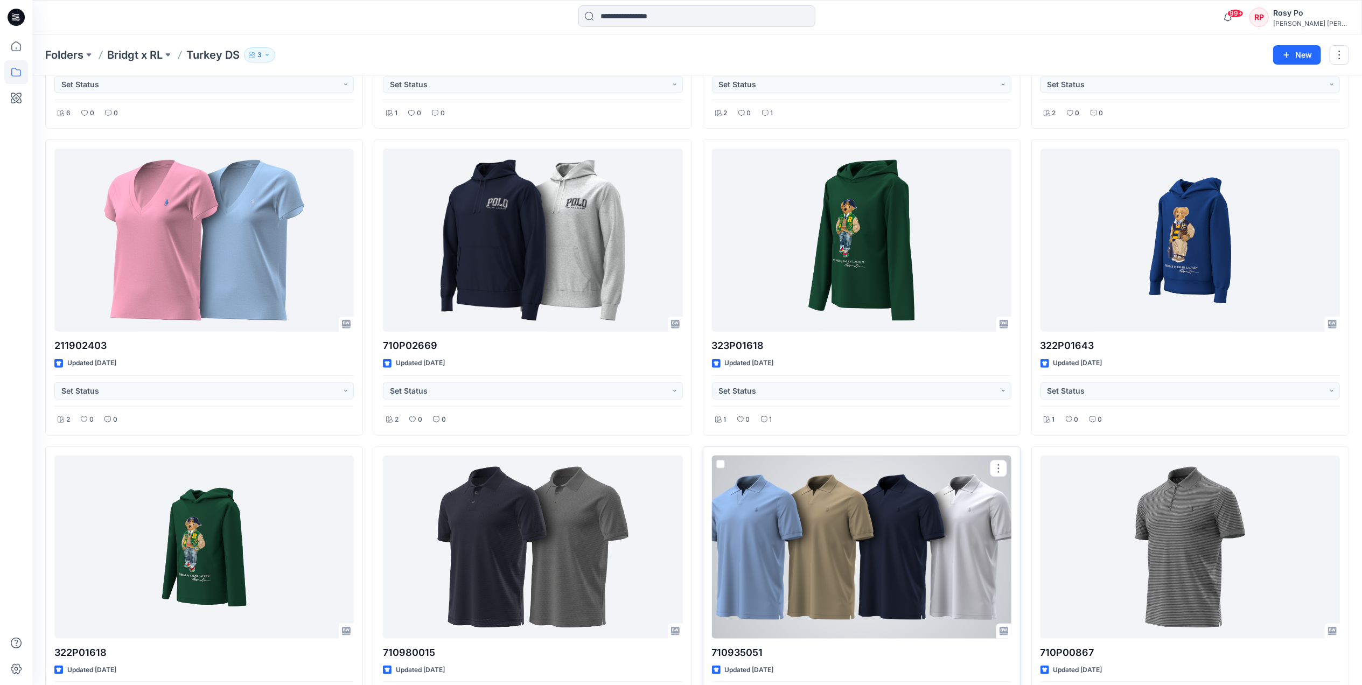  What do you see at coordinates (260, 55) in the screenshot?
I see `p: 3` at bounding box center [260, 55].